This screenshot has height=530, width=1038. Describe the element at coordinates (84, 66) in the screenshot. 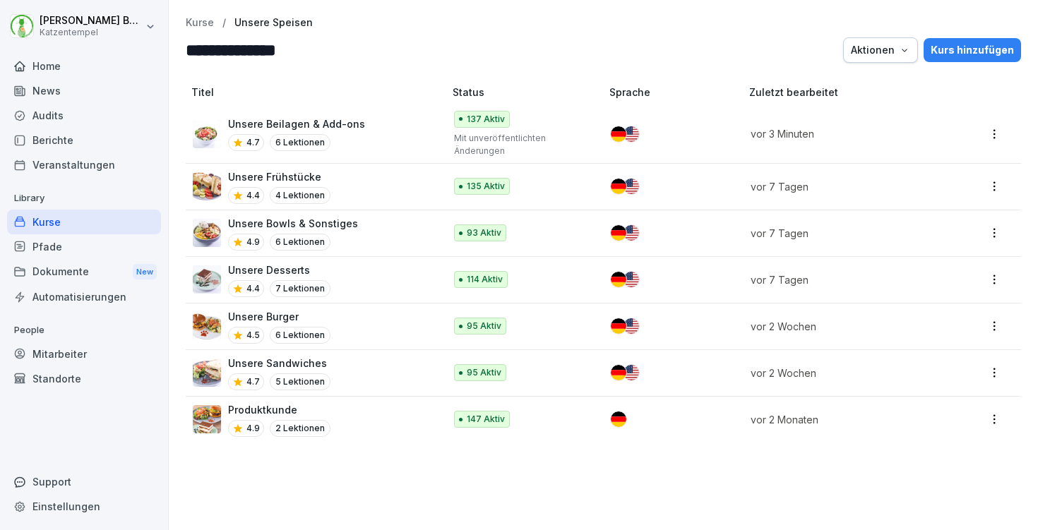

I see `div: Home` at that location.